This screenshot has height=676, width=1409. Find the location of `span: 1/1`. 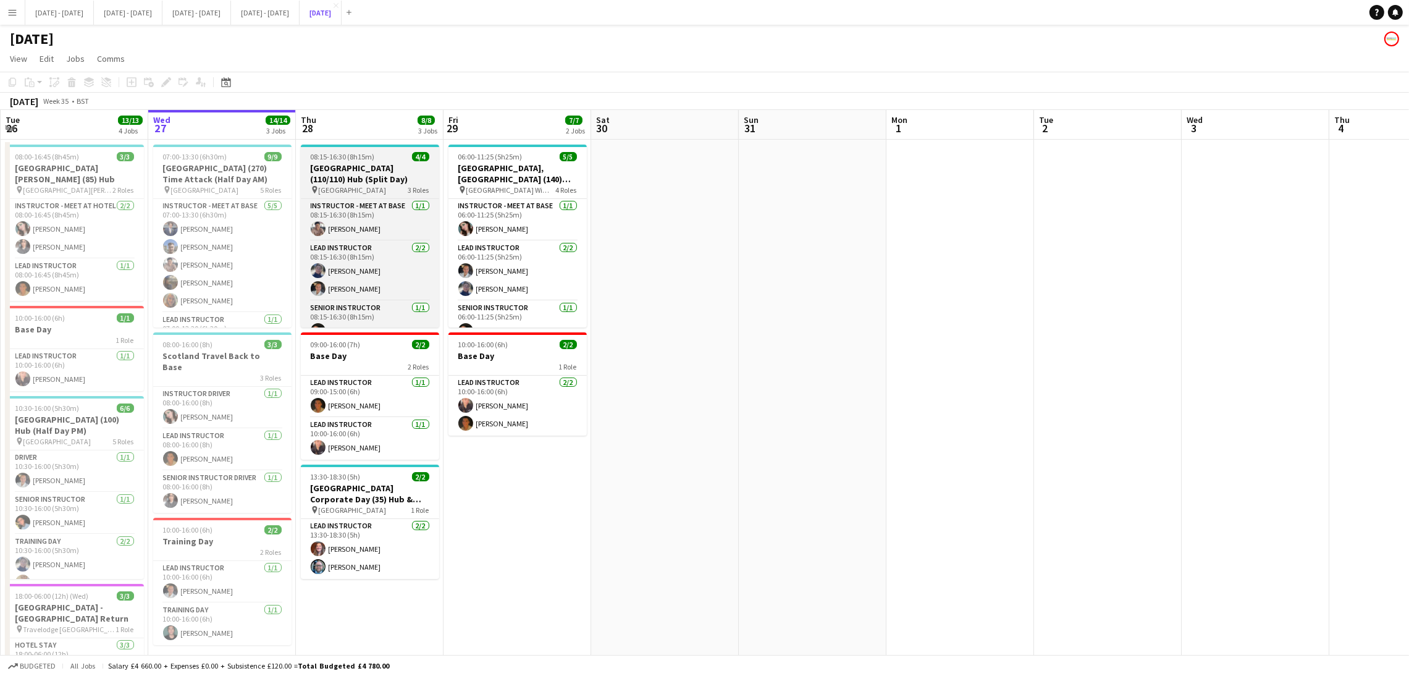

span: 1/1 is located at coordinates (125, 318).